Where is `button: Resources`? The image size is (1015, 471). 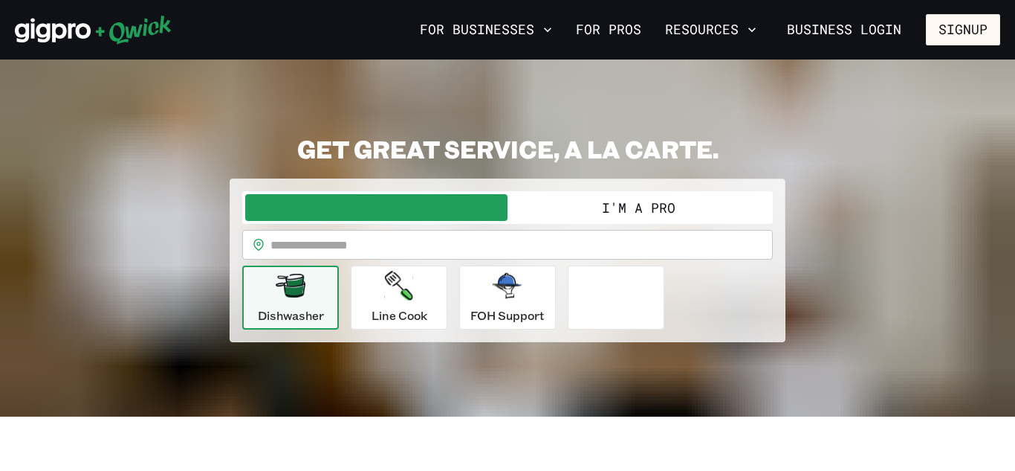 button: Resources is located at coordinates (711, 30).